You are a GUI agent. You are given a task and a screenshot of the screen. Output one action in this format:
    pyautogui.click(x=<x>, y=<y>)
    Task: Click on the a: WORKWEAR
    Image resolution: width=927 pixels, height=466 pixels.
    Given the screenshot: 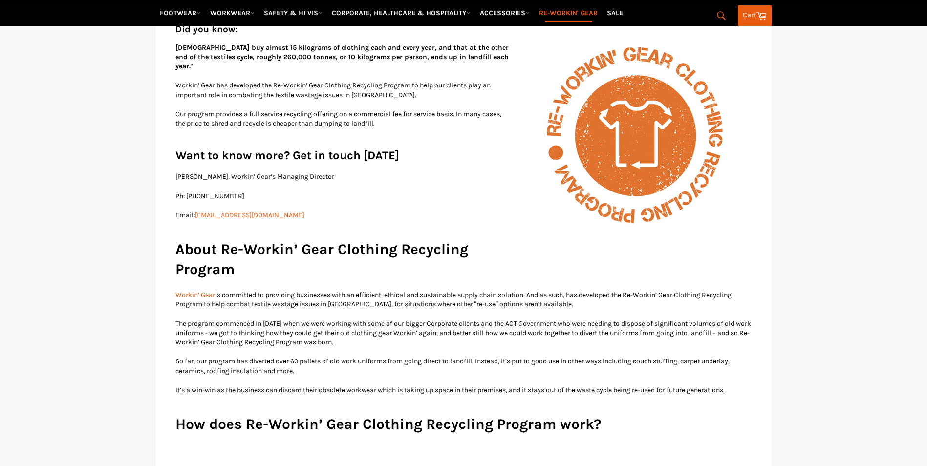 What is the action you would take?
    pyautogui.click(x=232, y=13)
    